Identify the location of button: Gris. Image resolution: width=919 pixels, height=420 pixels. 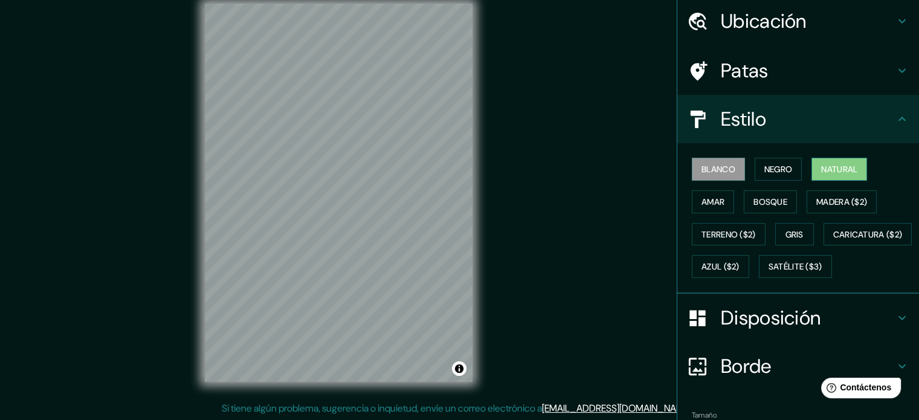
(794, 234).